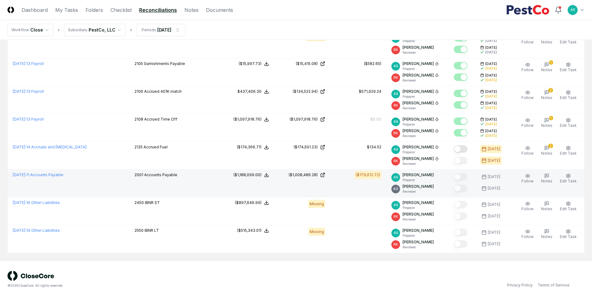 The image size is (592, 298). What do you see at coordinates (305, 91) in the screenshot?
I see `div: ($134,522.94)` at bounding box center [305, 91].